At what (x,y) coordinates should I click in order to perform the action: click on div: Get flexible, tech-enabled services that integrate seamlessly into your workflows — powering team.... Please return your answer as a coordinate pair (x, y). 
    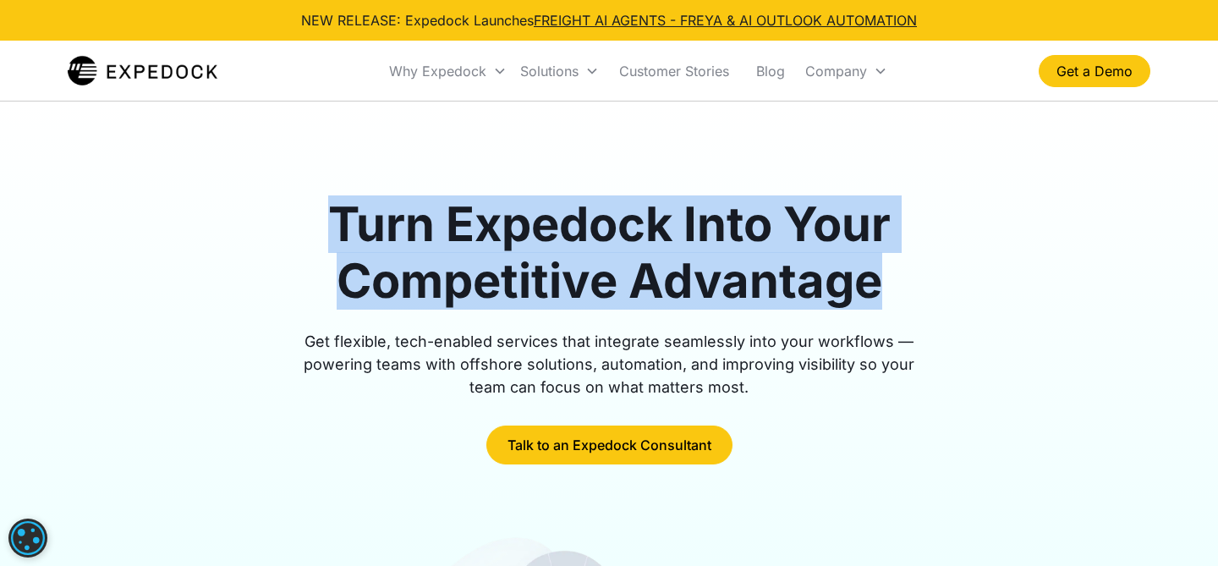
    Looking at the image, I should click on (609, 364).